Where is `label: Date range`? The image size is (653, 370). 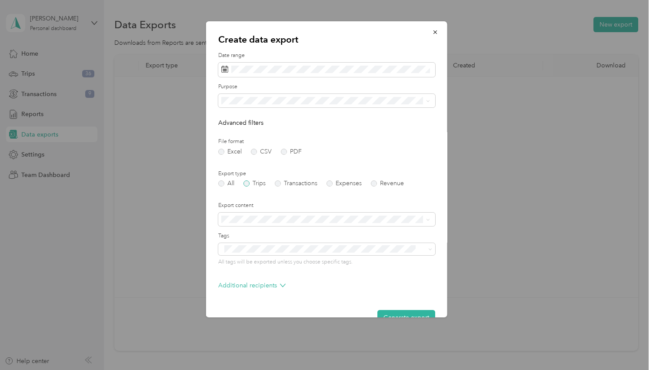 label: Date range is located at coordinates (326, 56).